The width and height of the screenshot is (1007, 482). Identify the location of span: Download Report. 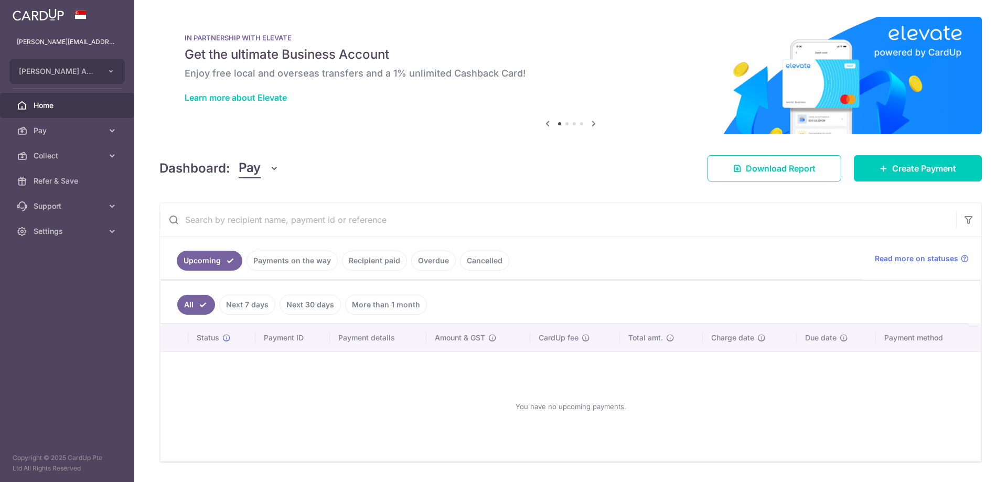
(780, 168).